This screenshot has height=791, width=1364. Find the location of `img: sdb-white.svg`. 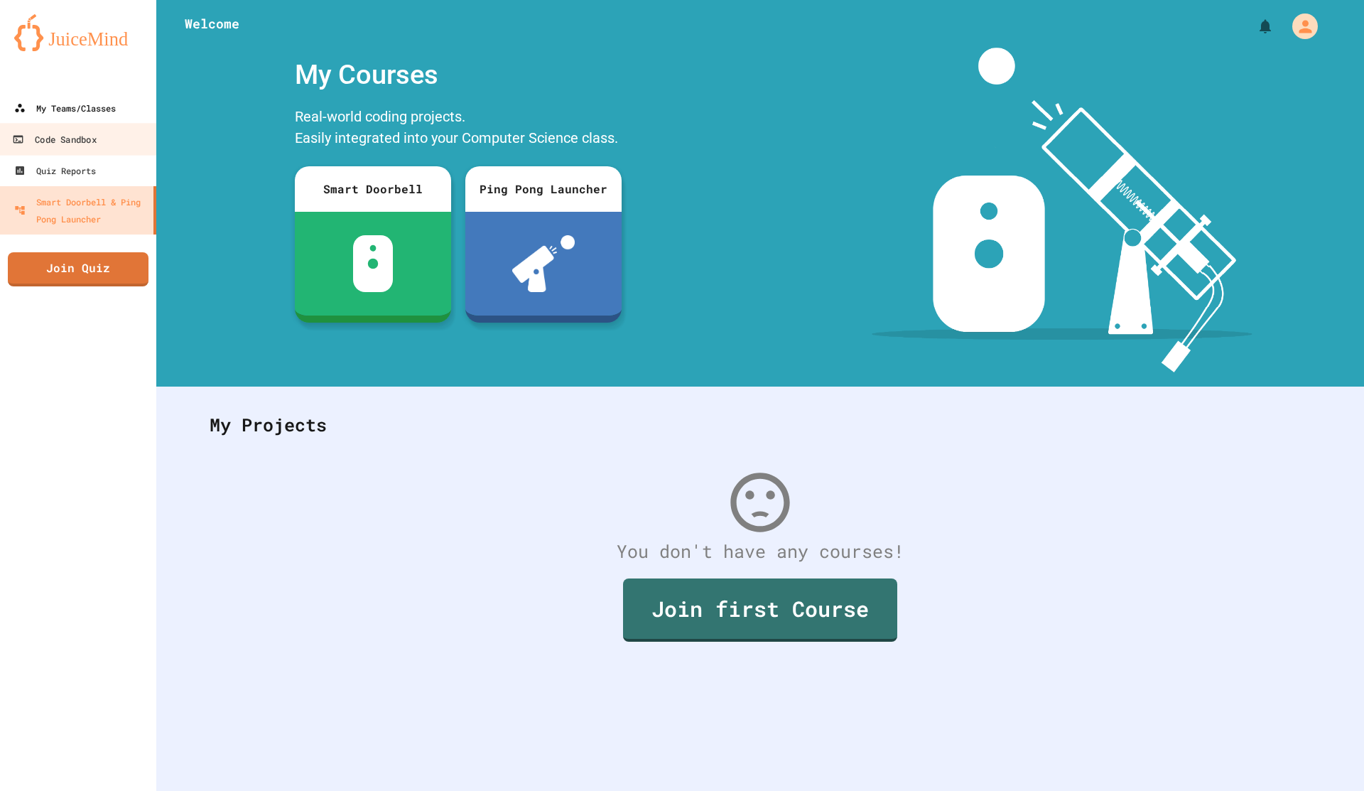

img: sdb-white.svg is located at coordinates (373, 264).